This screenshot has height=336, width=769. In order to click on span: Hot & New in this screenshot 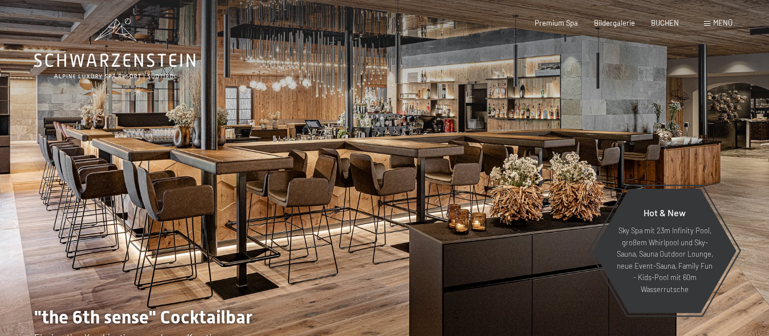, I will do `click(665, 212)`.